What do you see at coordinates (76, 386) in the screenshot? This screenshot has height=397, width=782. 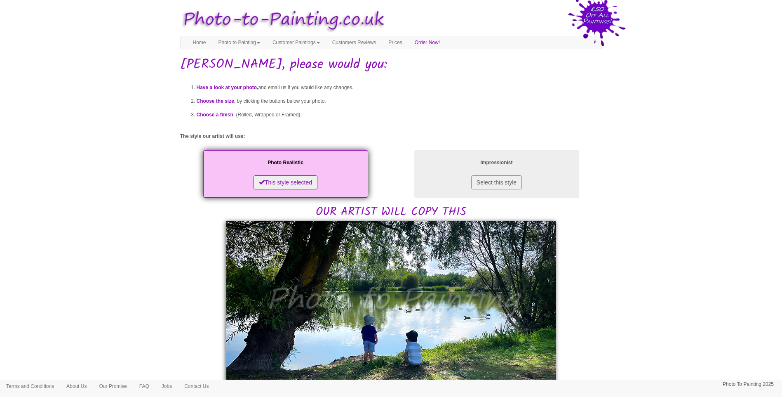 I see `a: About Us` at bounding box center [76, 386].